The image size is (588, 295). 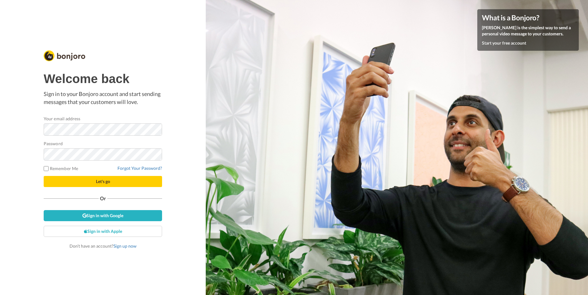 What do you see at coordinates (103, 198) in the screenshot?
I see `span: Or` at bounding box center [103, 198].